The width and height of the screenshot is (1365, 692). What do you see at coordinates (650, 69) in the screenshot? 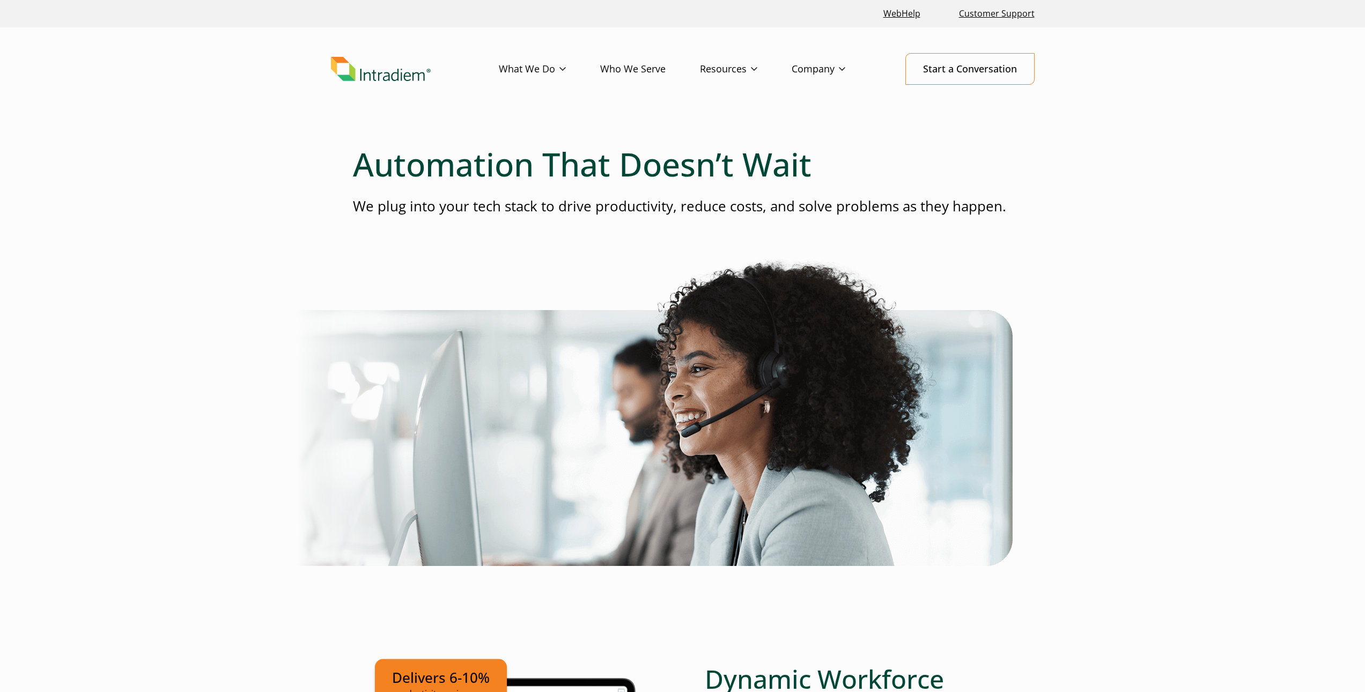
I see `a: Who We Serve` at bounding box center [650, 69].